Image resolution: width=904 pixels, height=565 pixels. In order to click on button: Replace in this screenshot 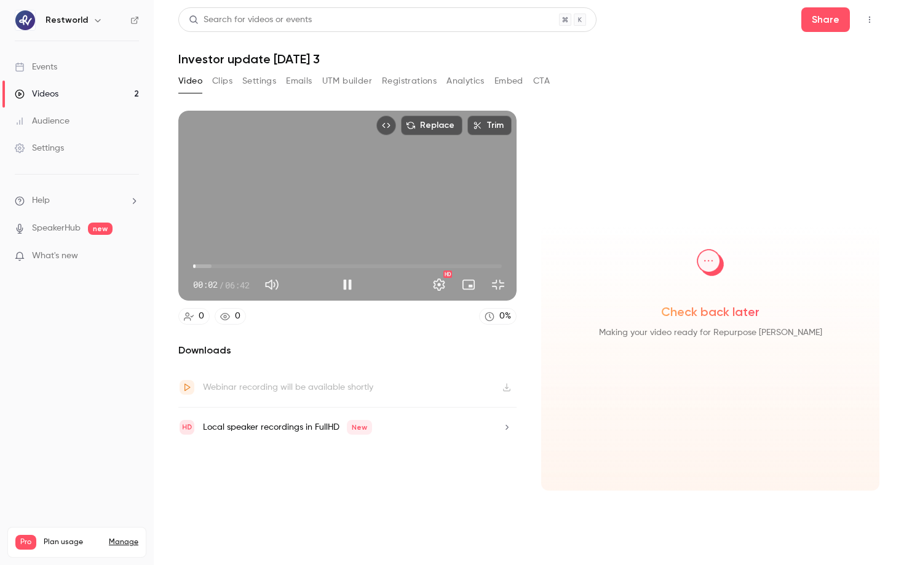, I will do `click(432, 126)`.